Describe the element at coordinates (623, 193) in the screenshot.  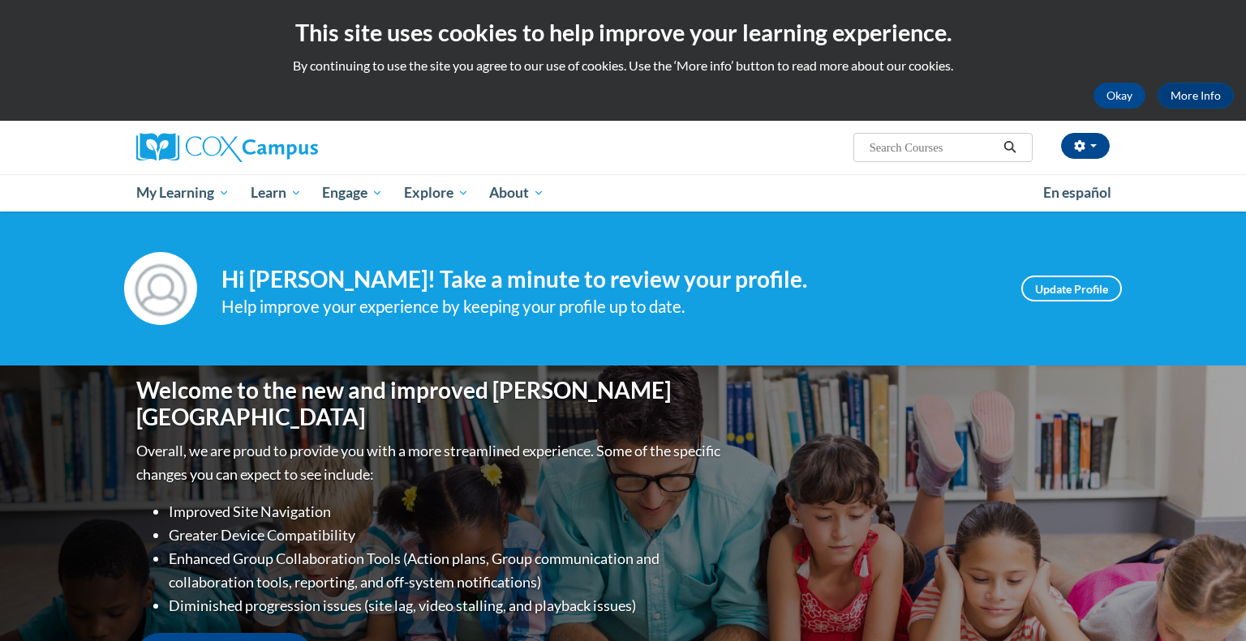
I see `div: Main menu` at that location.